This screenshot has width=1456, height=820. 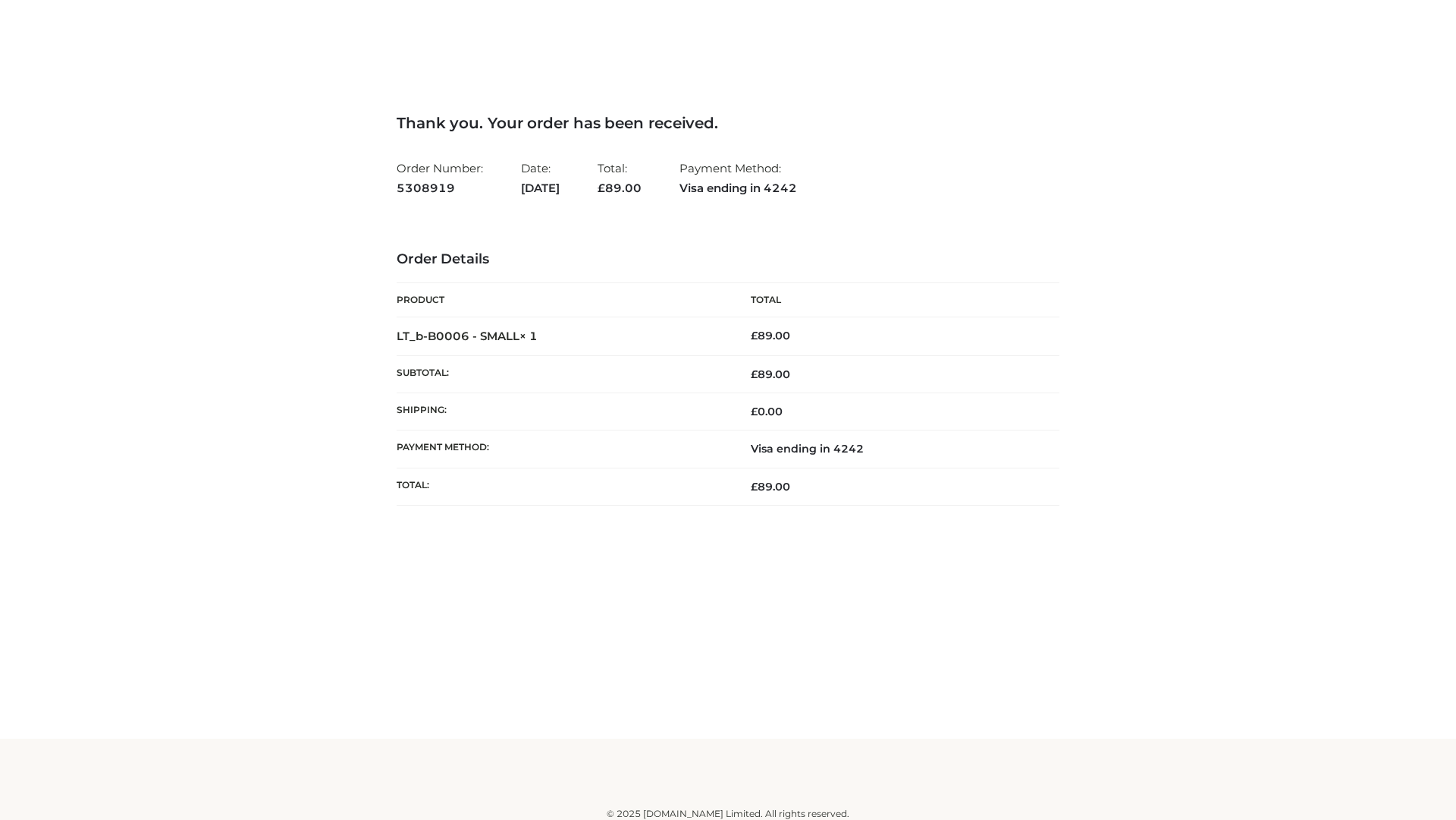 I want to click on li: Payment Method:, so click(x=738, y=177).